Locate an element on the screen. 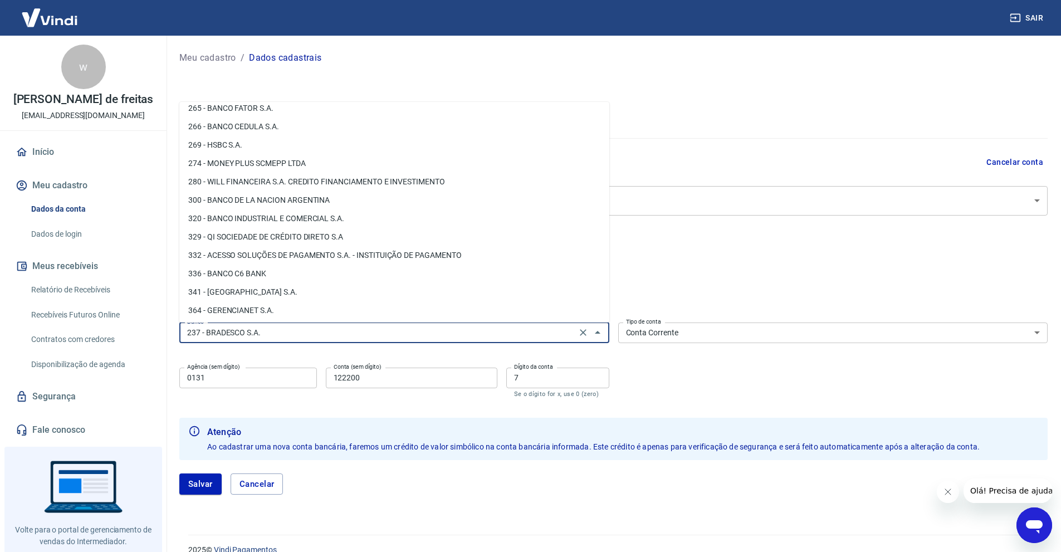  a: Recebíveis Futuros Online is located at coordinates (90, 315).